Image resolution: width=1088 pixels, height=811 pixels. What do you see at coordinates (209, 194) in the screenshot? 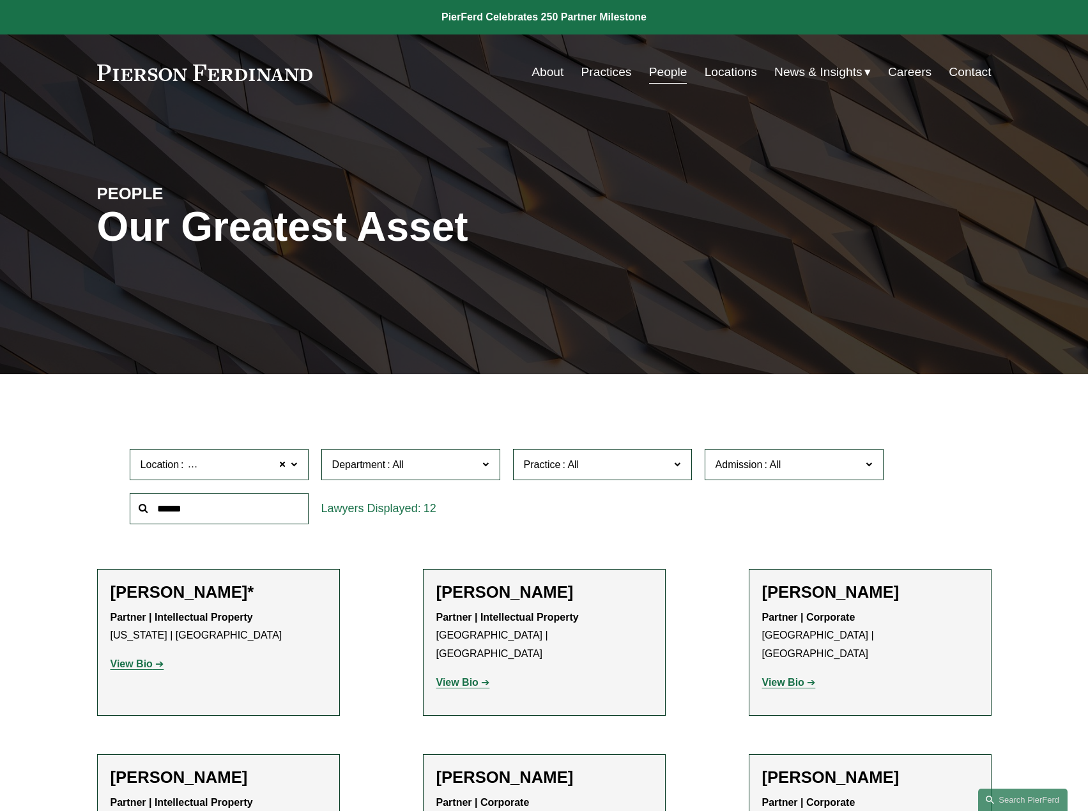
I see `h4: PEOPLE` at bounding box center [209, 194].